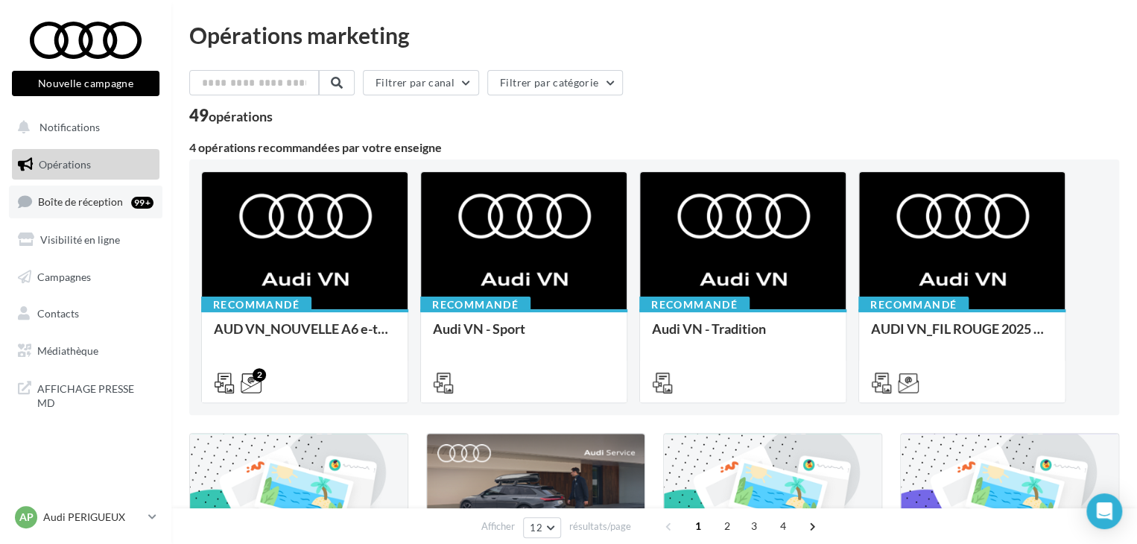 The height and width of the screenshot is (544, 1137). Describe the element at coordinates (80, 201) in the screenshot. I see `span: Boîte de réception` at that location.